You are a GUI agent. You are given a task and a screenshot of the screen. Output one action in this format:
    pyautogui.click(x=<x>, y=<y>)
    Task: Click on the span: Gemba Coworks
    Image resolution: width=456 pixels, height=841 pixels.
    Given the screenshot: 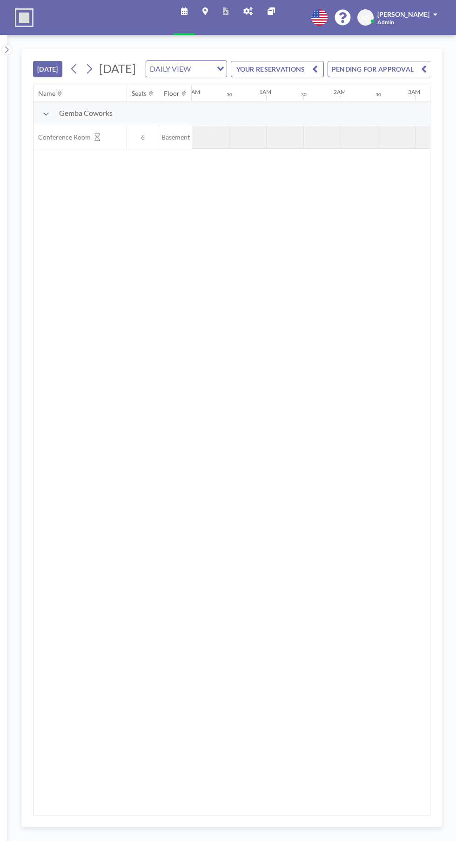 What is the action you would take?
    pyautogui.click(x=86, y=113)
    